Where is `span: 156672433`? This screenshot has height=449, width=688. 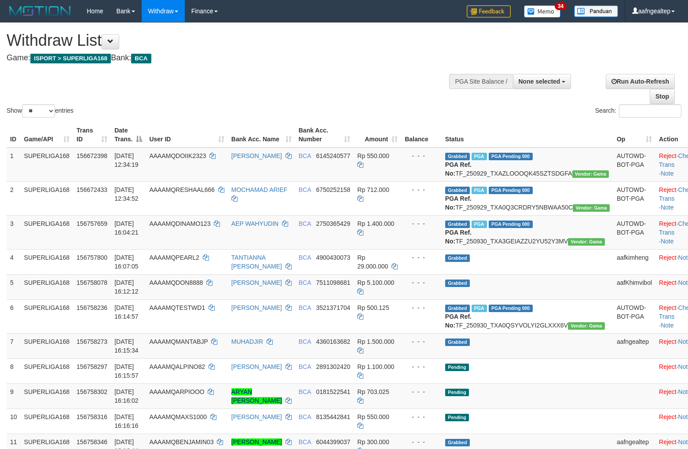 span: 156672433 is located at coordinates (92, 190).